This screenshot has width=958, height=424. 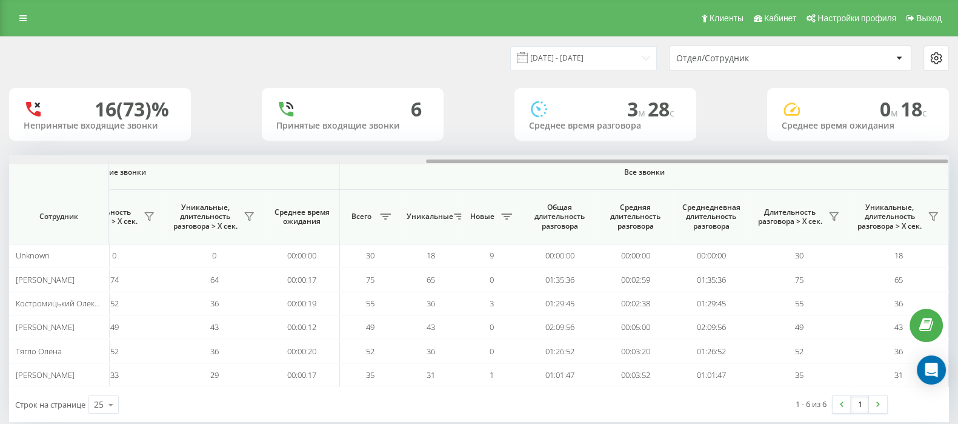 I want to click on span: Кабинет, so click(x=780, y=18).